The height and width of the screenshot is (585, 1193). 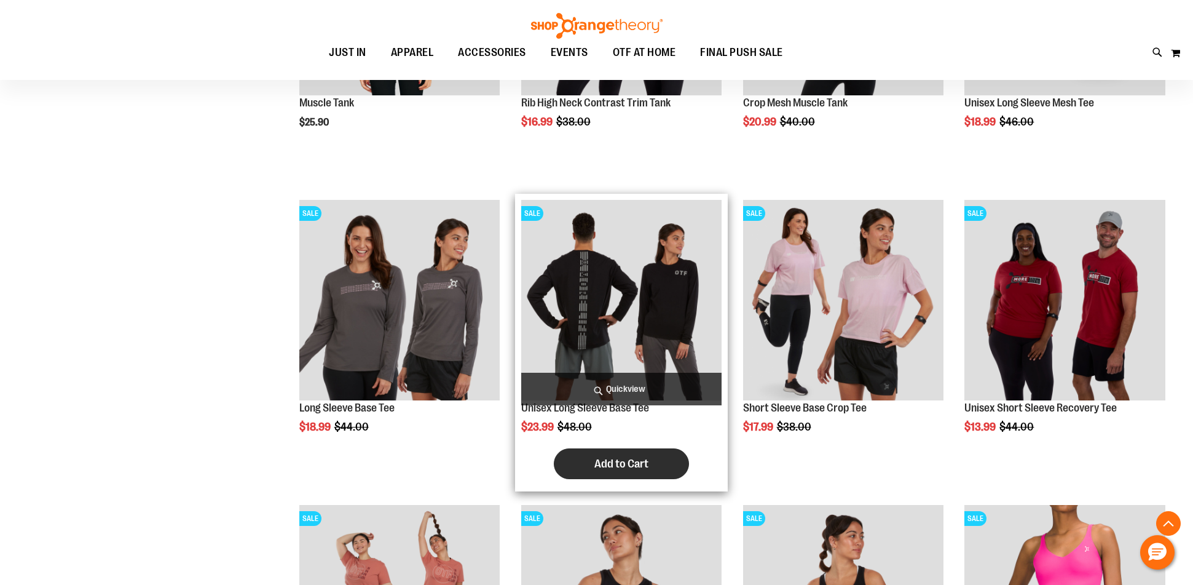 I want to click on span: $46.00, so click(x=1017, y=122).